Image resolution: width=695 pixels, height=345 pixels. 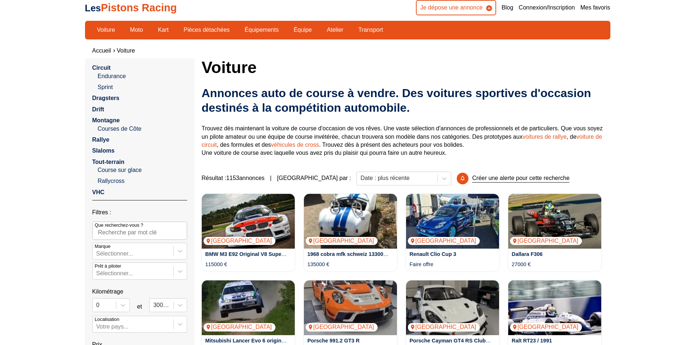 I want to click on span: Accueil, so click(x=102, y=50).